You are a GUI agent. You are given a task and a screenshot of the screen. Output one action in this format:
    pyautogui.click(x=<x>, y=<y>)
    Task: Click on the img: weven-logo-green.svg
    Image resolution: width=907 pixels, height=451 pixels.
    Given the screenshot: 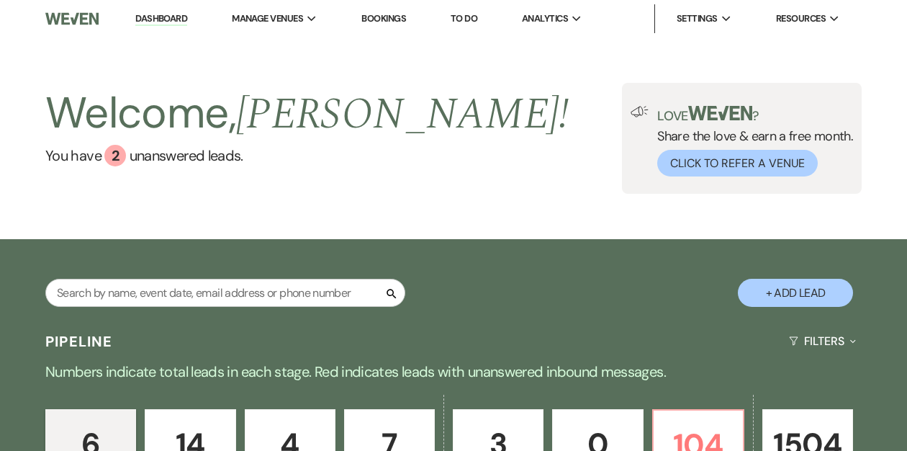 What is the action you would take?
    pyautogui.click(x=720, y=113)
    